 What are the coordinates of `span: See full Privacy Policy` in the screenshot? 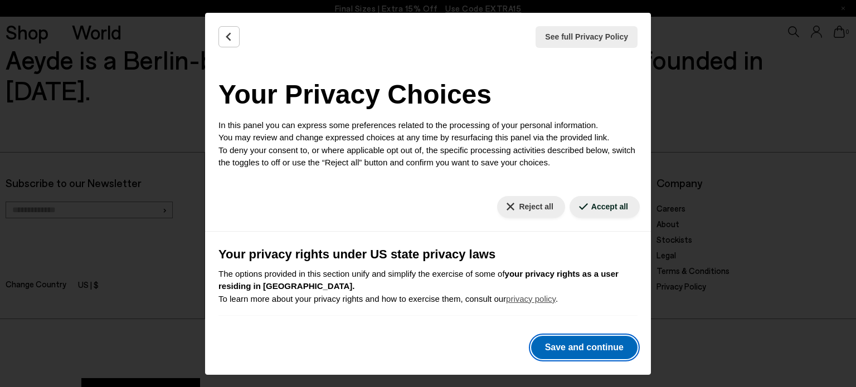 It's located at (586, 37).